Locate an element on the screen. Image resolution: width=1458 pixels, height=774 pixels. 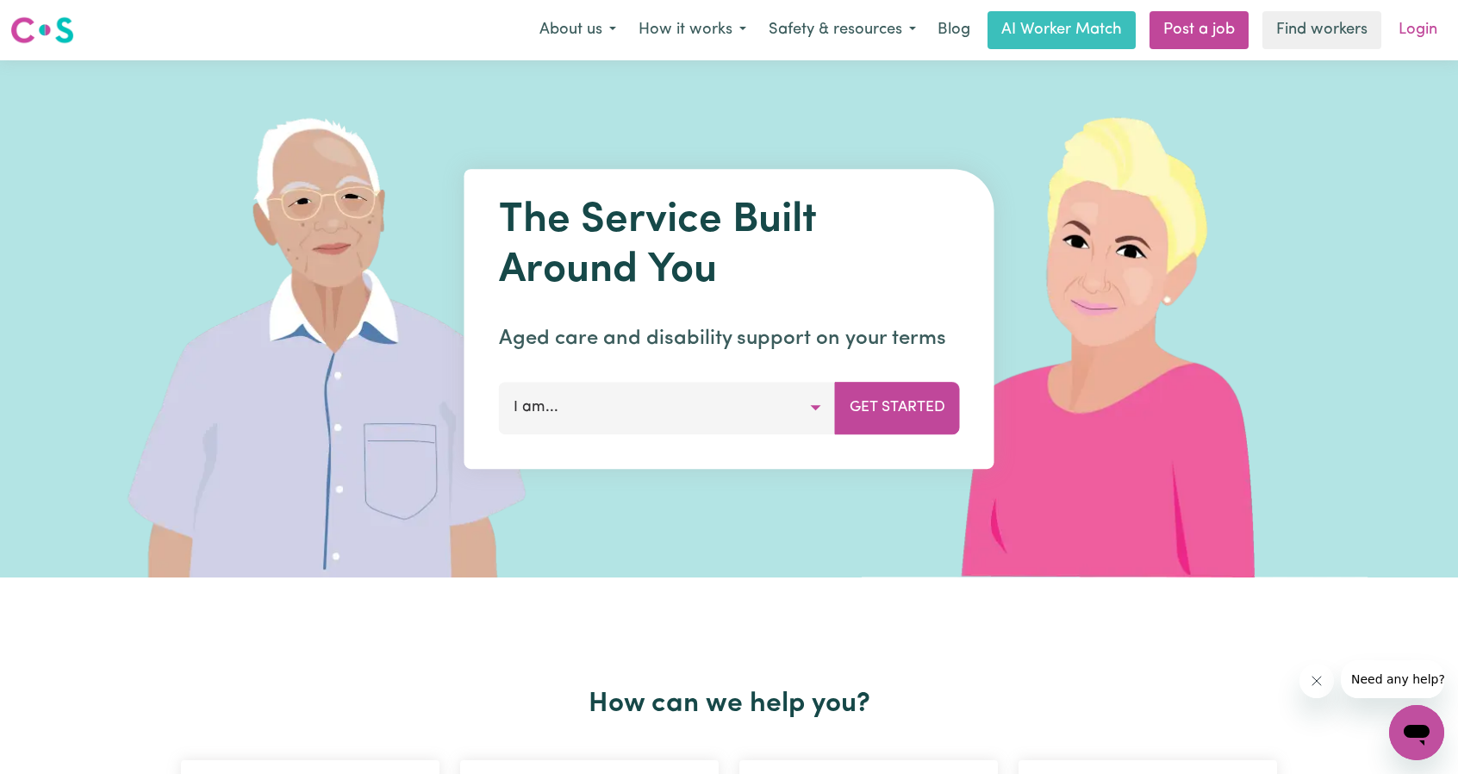
h1: The Service Built Around You is located at coordinates (729, 246).